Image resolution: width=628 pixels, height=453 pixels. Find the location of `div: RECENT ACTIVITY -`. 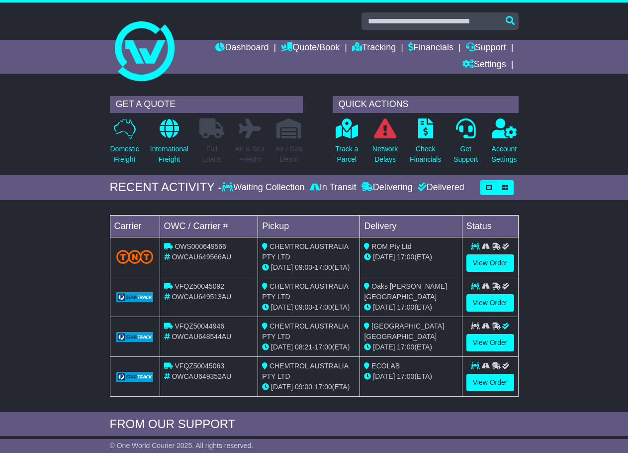

div: RECENT ACTIVITY - is located at coordinates (166, 187).